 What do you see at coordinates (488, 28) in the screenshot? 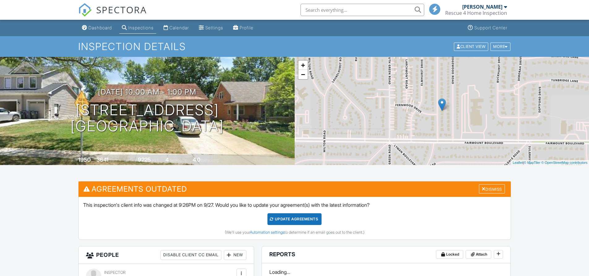
I see `a: Support Center` at bounding box center [488, 28].